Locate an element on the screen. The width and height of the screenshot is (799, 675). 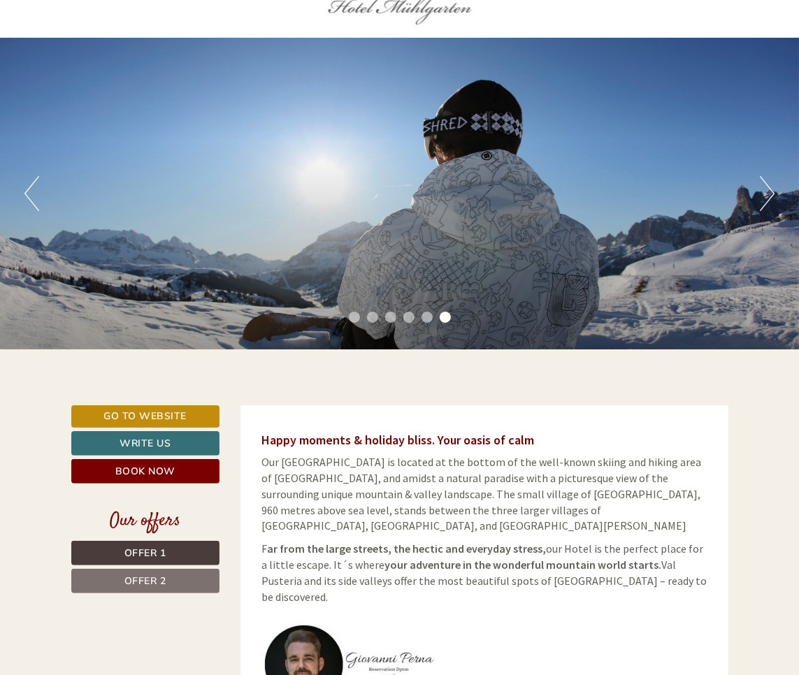
strong: ar from the large streets, the hectic and everyday stress, is located at coordinates (406, 549).